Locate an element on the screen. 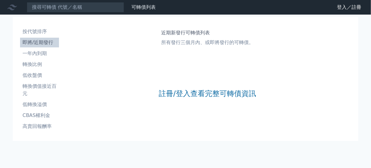 The width and height of the screenshot is (371, 168). a: 可轉債列表 is located at coordinates (144, 7).